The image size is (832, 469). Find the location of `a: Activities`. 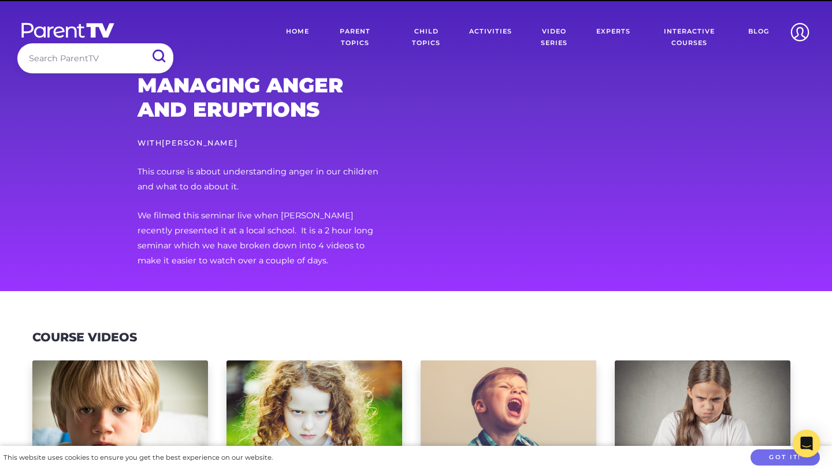

a: Activities is located at coordinates (490, 38).